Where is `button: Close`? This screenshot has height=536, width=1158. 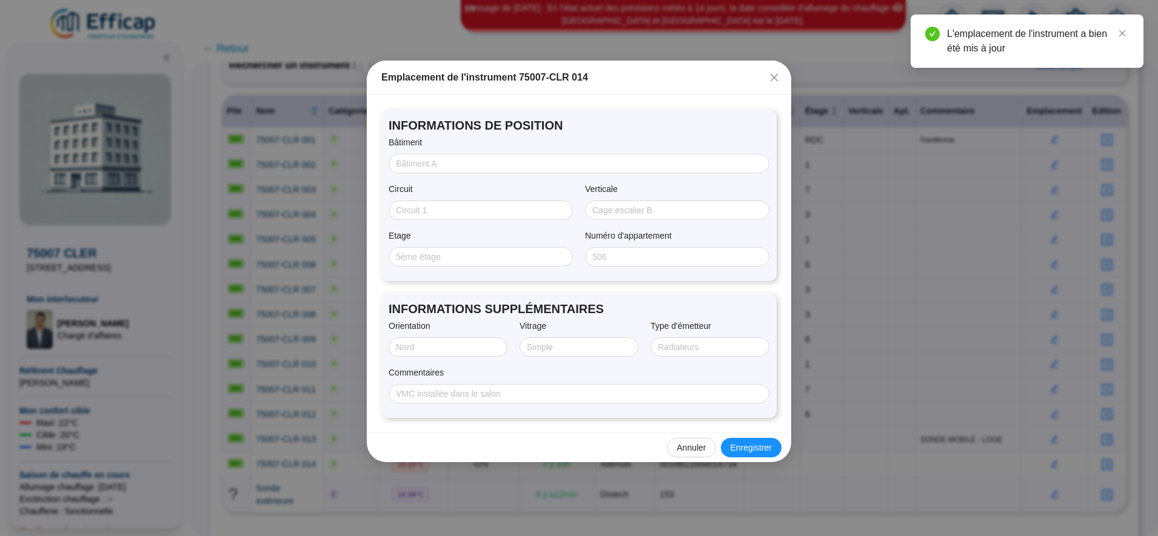 button: Close is located at coordinates (774, 78).